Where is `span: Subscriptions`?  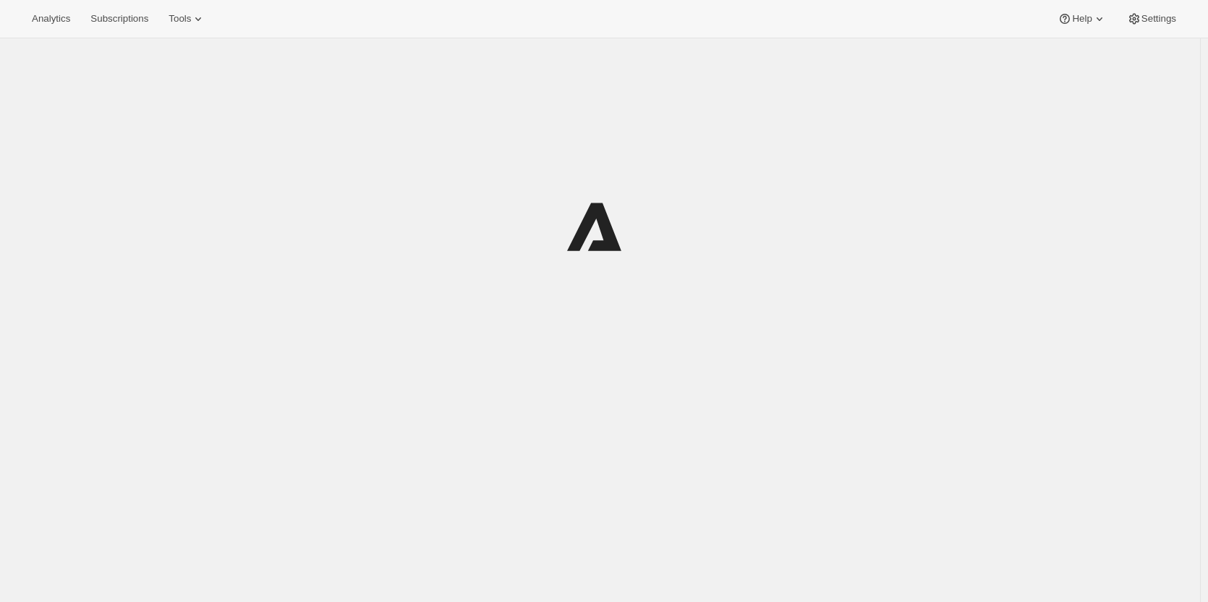 span: Subscriptions is located at coordinates (119, 19).